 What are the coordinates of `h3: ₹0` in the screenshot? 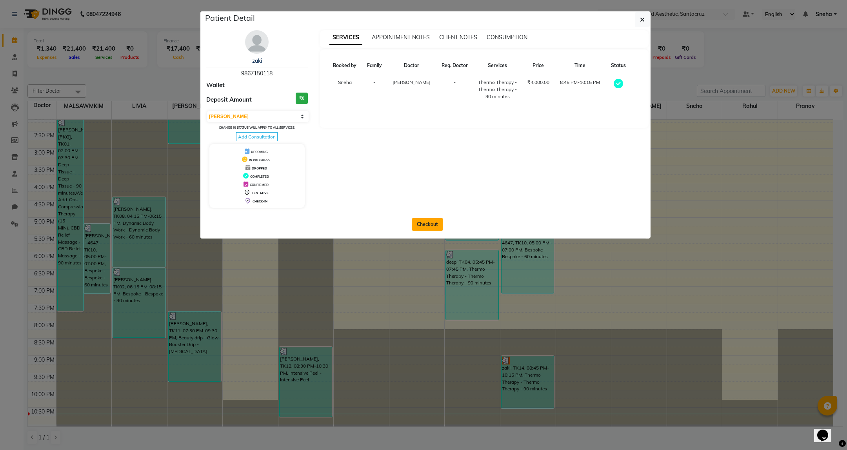 It's located at (301, 98).